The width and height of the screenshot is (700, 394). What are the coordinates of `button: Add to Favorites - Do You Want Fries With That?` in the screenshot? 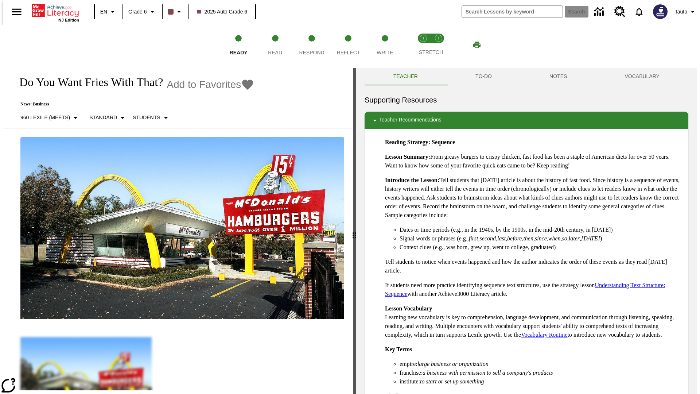 It's located at (210, 84).